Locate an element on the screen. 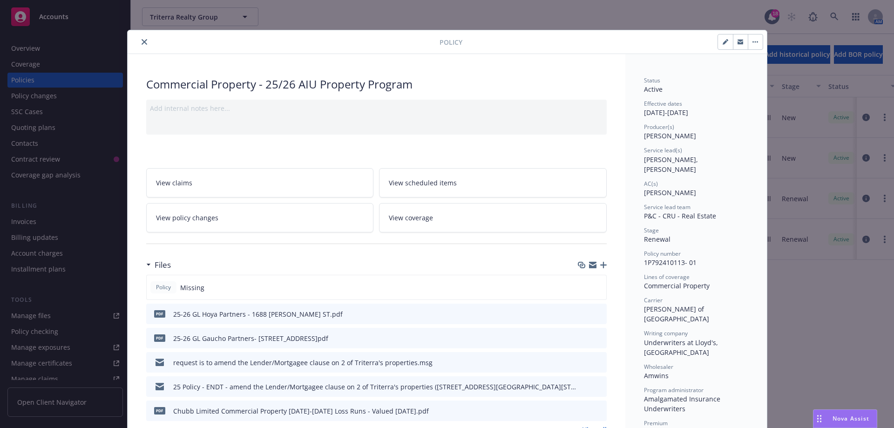 The height and width of the screenshot is (428, 894). button: Nova Assist is located at coordinates (845, 418).